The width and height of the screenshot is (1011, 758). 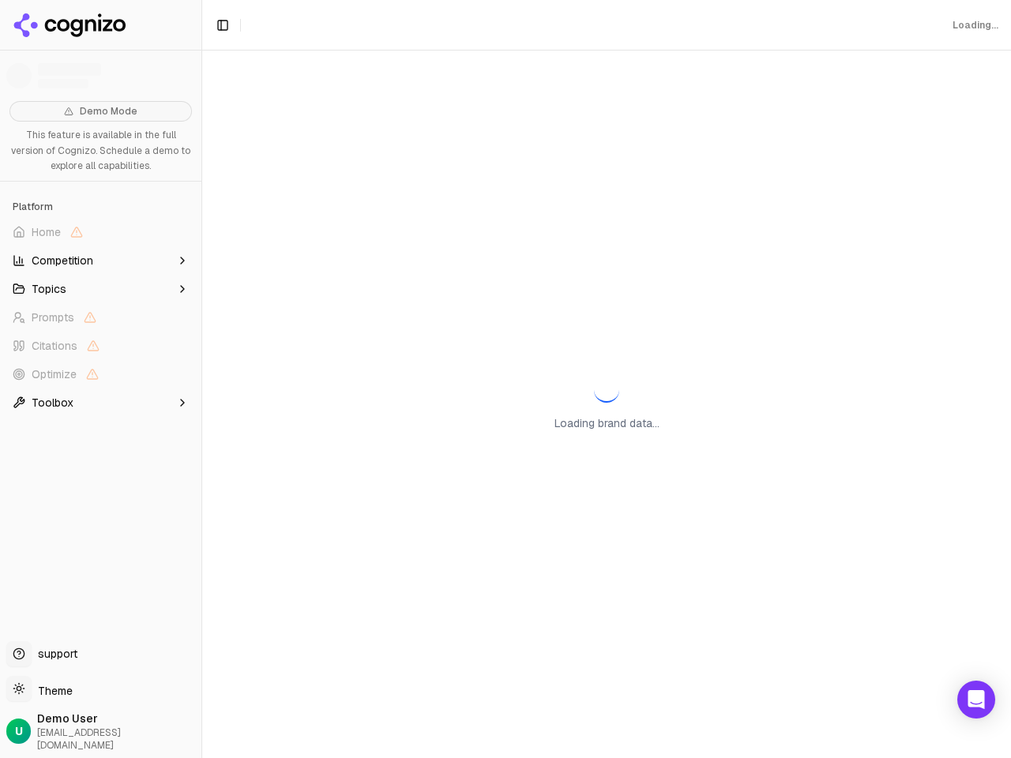 What do you see at coordinates (100, 403) in the screenshot?
I see `button: Toolbox` at bounding box center [100, 403].